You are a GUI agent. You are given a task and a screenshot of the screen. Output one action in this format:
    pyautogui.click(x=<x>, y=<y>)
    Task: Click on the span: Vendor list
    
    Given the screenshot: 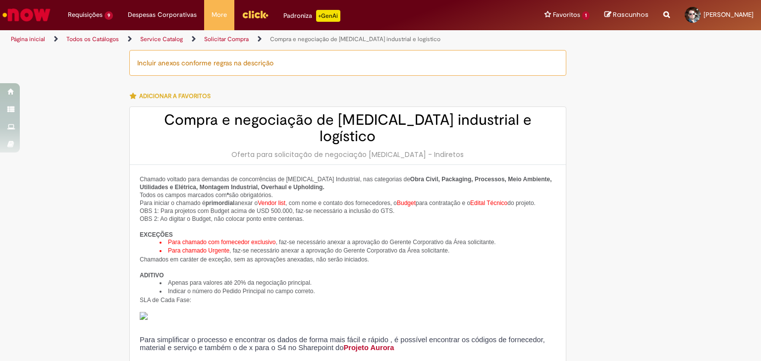 What is the action you would take?
    pyautogui.click(x=271, y=203)
    